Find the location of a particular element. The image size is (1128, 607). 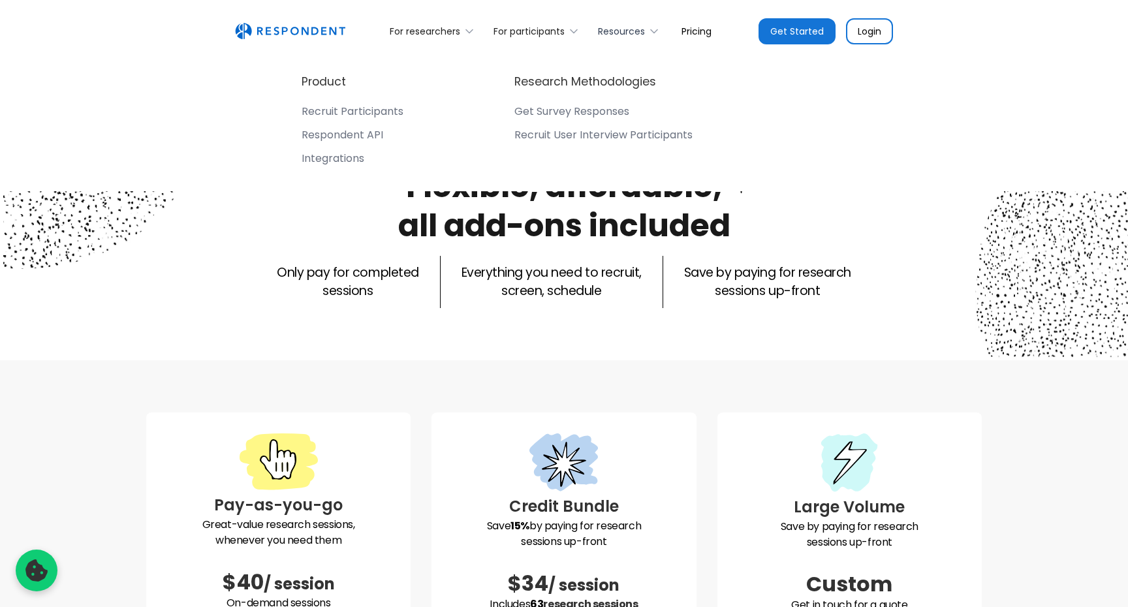

img: Untitled UI logotext is located at coordinates (290, 31).